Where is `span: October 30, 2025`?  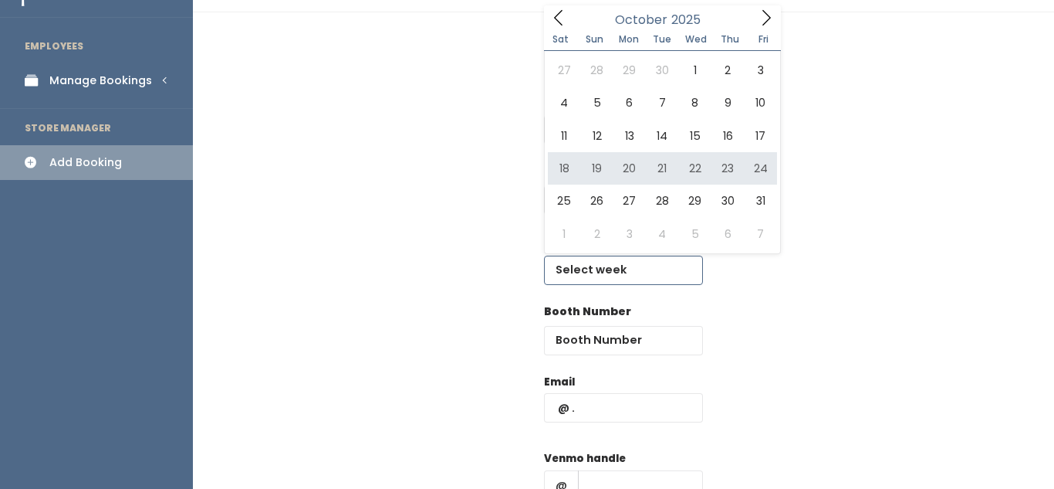 span: October 30, 2025 is located at coordinates (728, 201).